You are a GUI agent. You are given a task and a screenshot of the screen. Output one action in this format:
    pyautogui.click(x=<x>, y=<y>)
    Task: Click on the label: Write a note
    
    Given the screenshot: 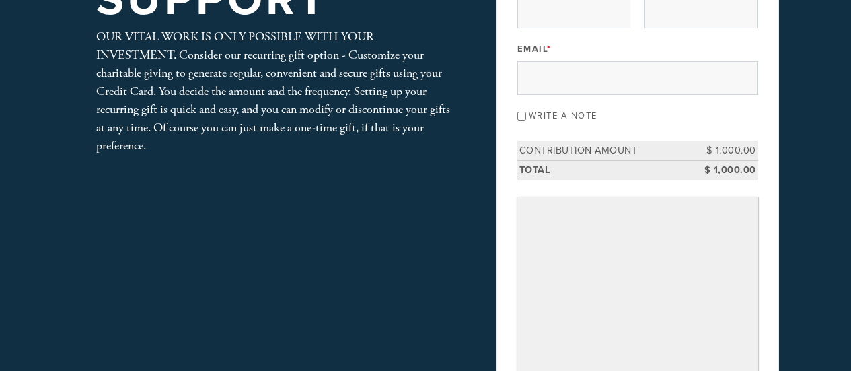 What is the action you would take?
    pyautogui.click(x=563, y=116)
    